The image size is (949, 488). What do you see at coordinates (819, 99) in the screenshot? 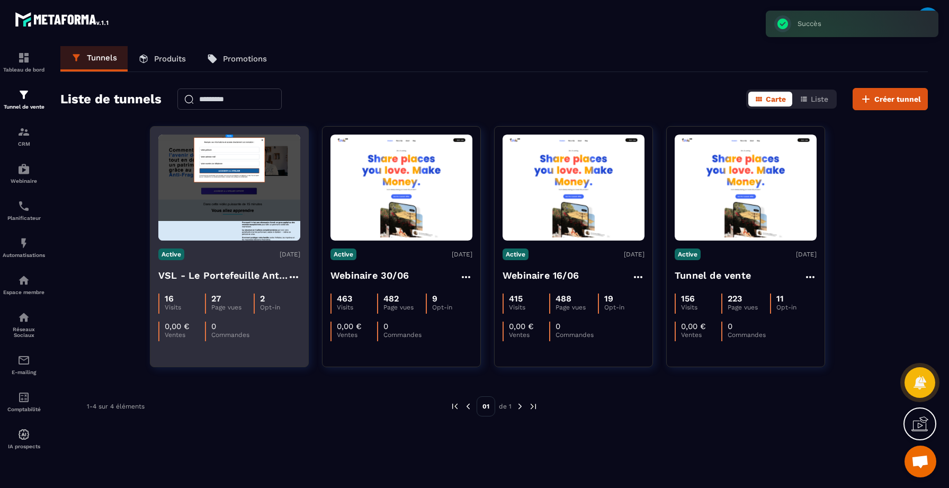
I see `span: Liste` at bounding box center [819, 99].